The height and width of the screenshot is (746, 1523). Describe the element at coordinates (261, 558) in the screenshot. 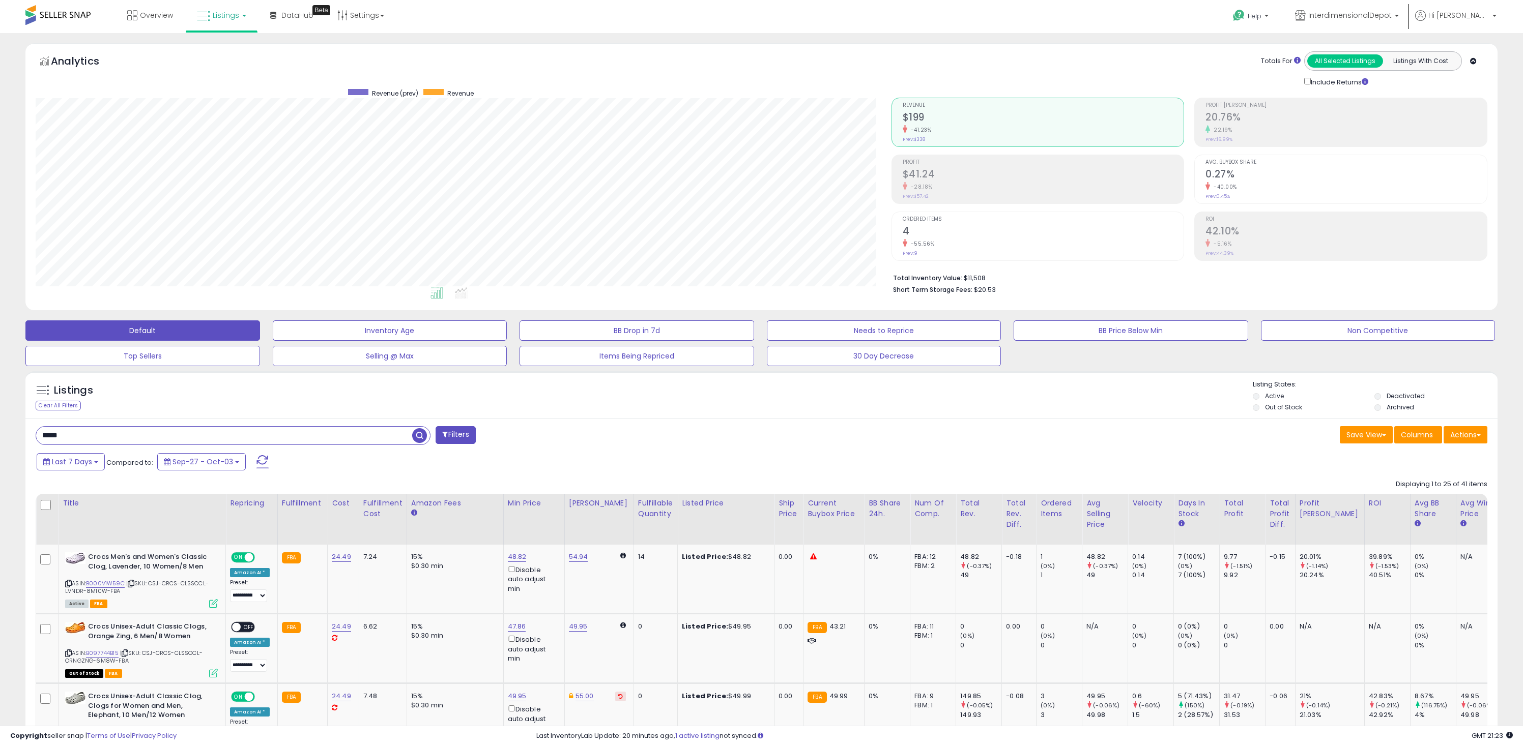

I see `span: OFF` at that location.